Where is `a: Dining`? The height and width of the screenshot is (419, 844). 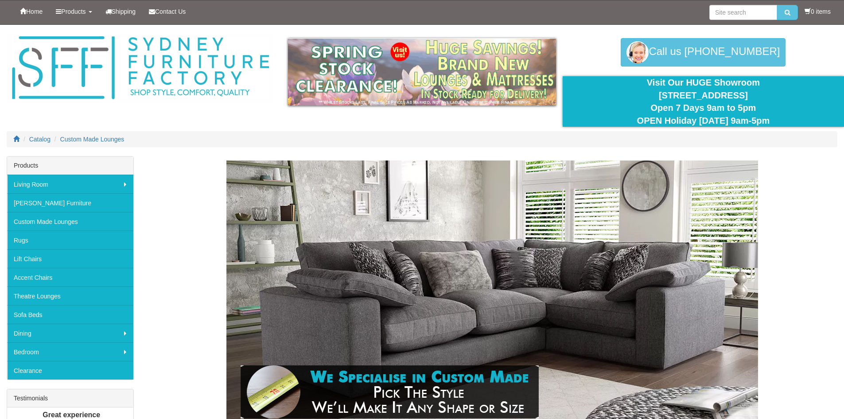
a: Dining is located at coordinates (70, 333).